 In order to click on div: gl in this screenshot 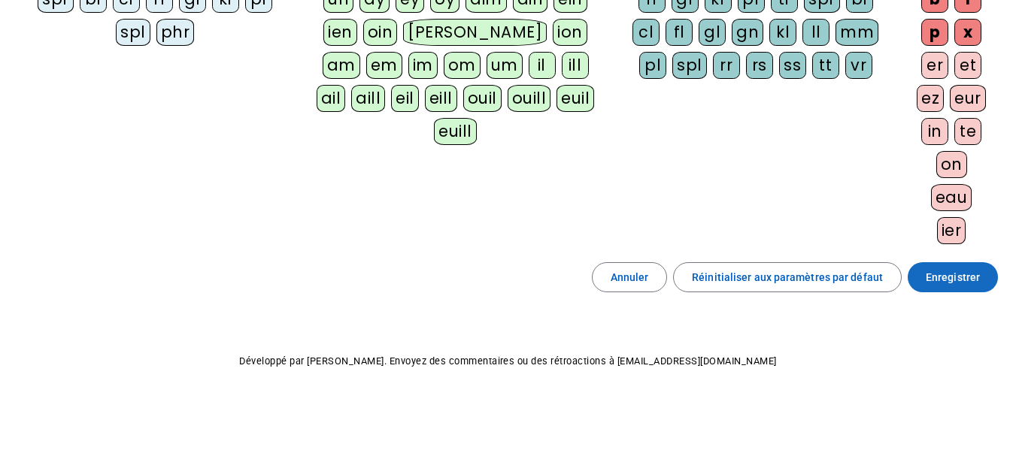, I will do `click(712, 32)`.